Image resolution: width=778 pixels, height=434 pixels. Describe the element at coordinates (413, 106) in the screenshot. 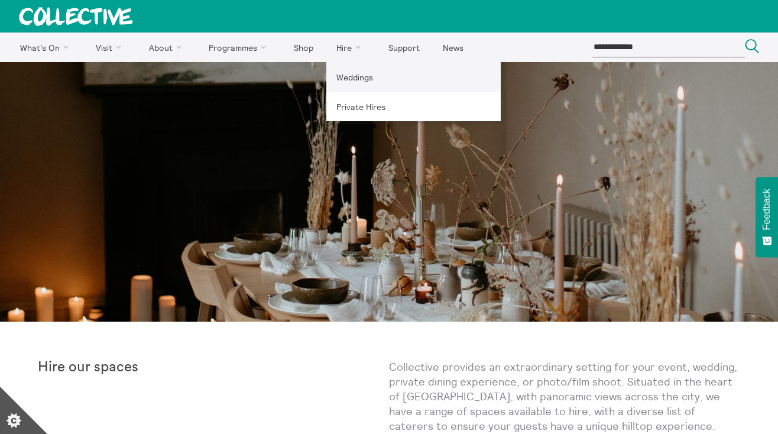

I see `a: Private Hires` at that location.